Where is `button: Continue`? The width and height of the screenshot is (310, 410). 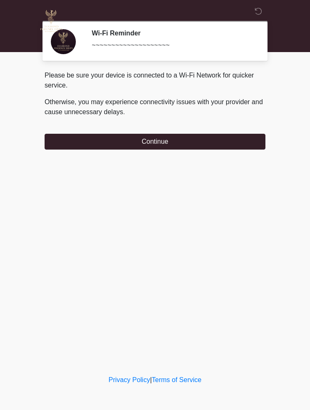
button: Continue is located at coordinates (155, 142).